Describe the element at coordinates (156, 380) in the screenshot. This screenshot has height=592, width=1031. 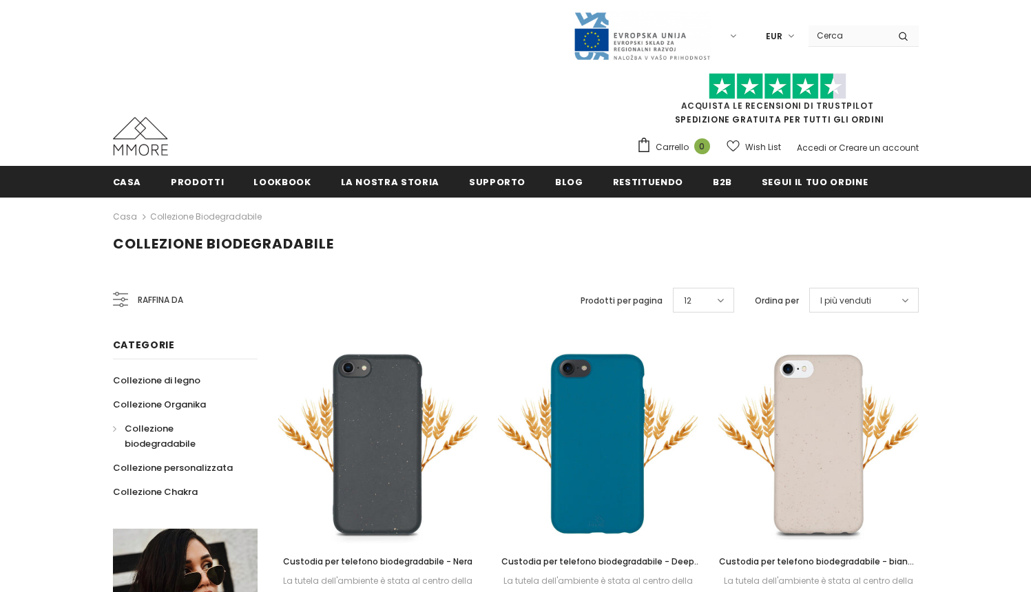
I see `a: Collezione di legno` at that location.